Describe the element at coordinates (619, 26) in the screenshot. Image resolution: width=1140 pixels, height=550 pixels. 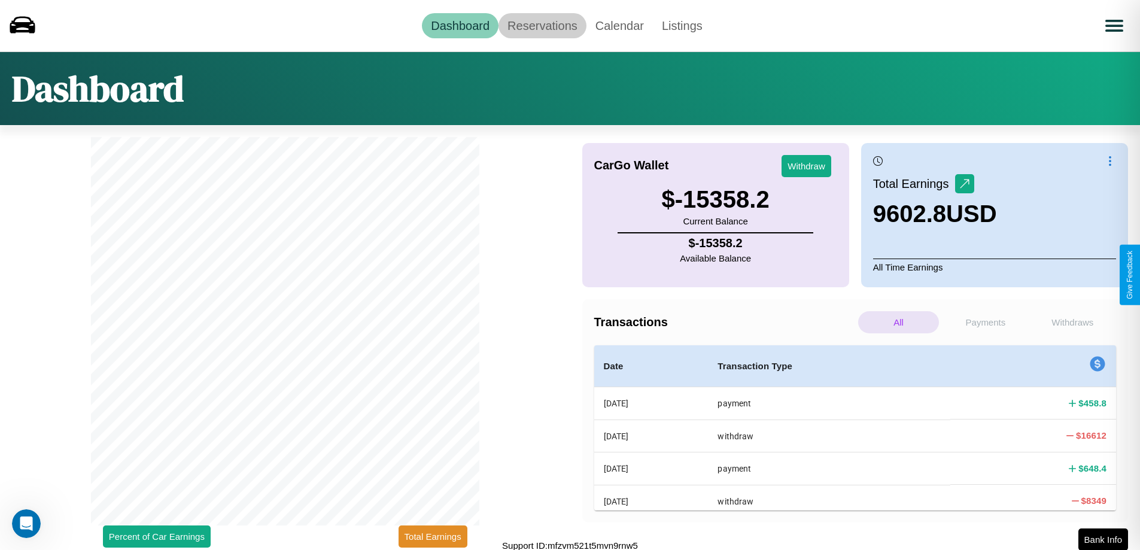
I see `a: Calendar` at that location.